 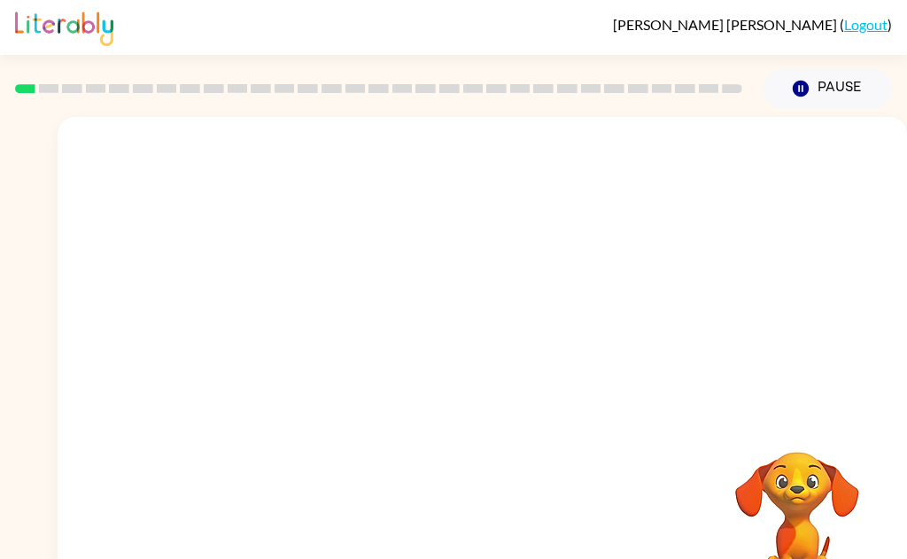 What do you see at coordinates (64, 27) in the screenshot?
I see `img: Literably` at bounding box center [64, 27].